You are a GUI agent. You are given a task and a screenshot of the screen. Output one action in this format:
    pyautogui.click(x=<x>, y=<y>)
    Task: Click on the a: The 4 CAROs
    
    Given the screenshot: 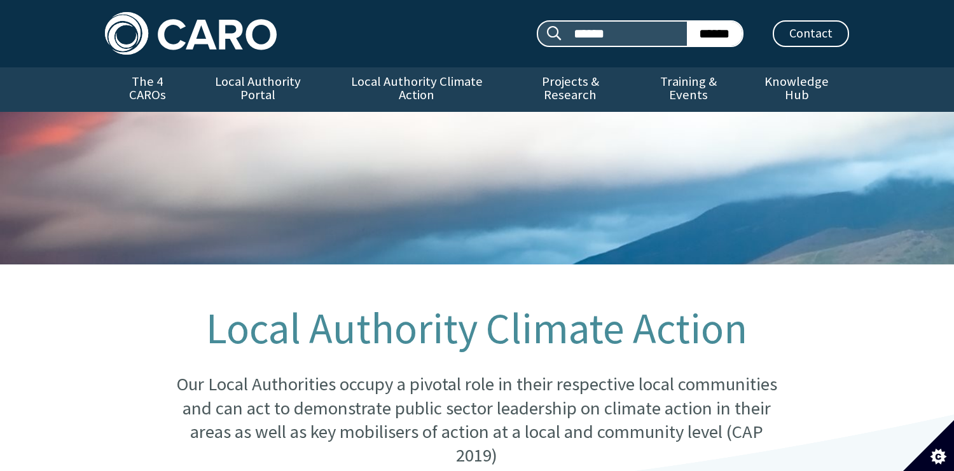 What is the action you would take?
    pyautogui.click(x=147, y=90)
    